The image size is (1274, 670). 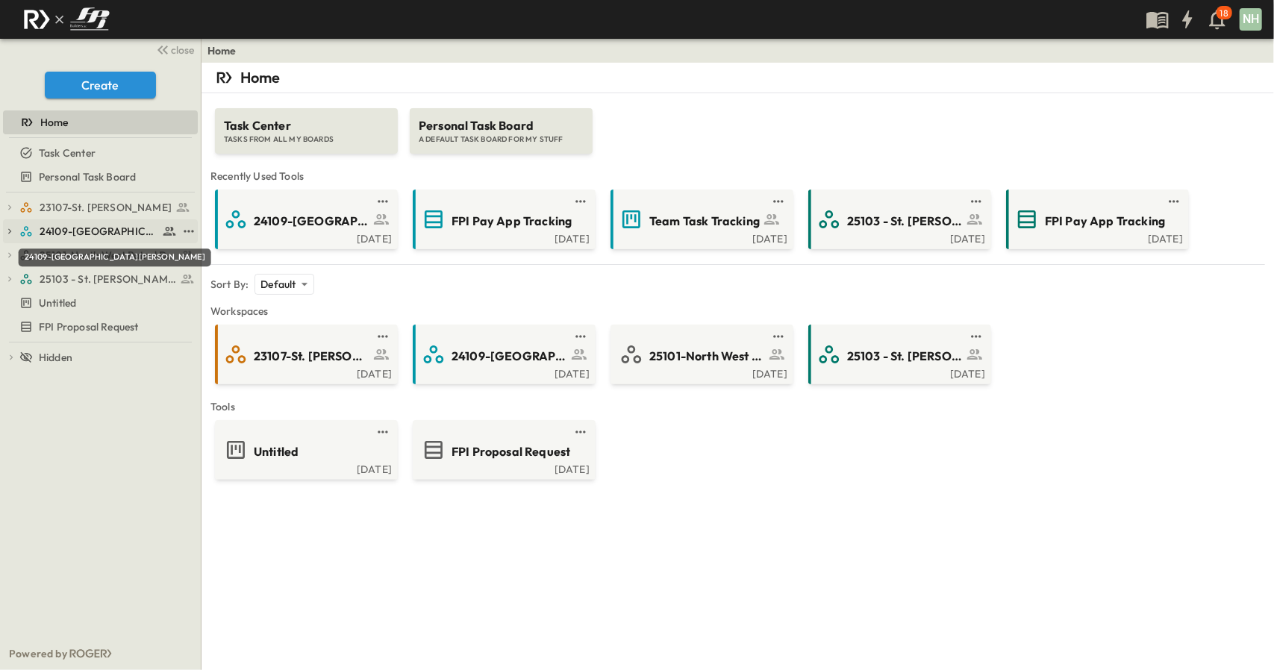 What do you see at coordinates (183, 50) in the screenshot?
I see `span: close` at bounding box center [183, 50].